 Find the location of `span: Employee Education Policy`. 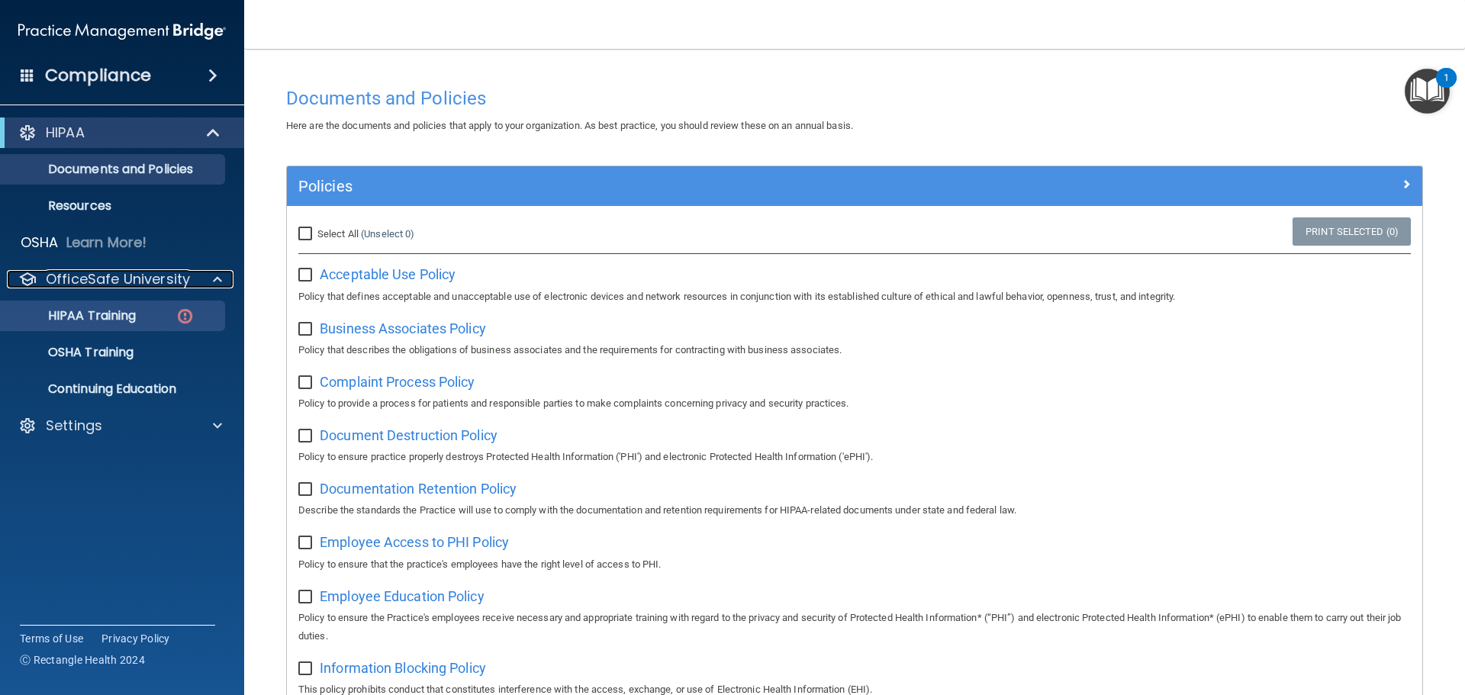

span: Employee Education Policy is located at coordinates (402, 596).